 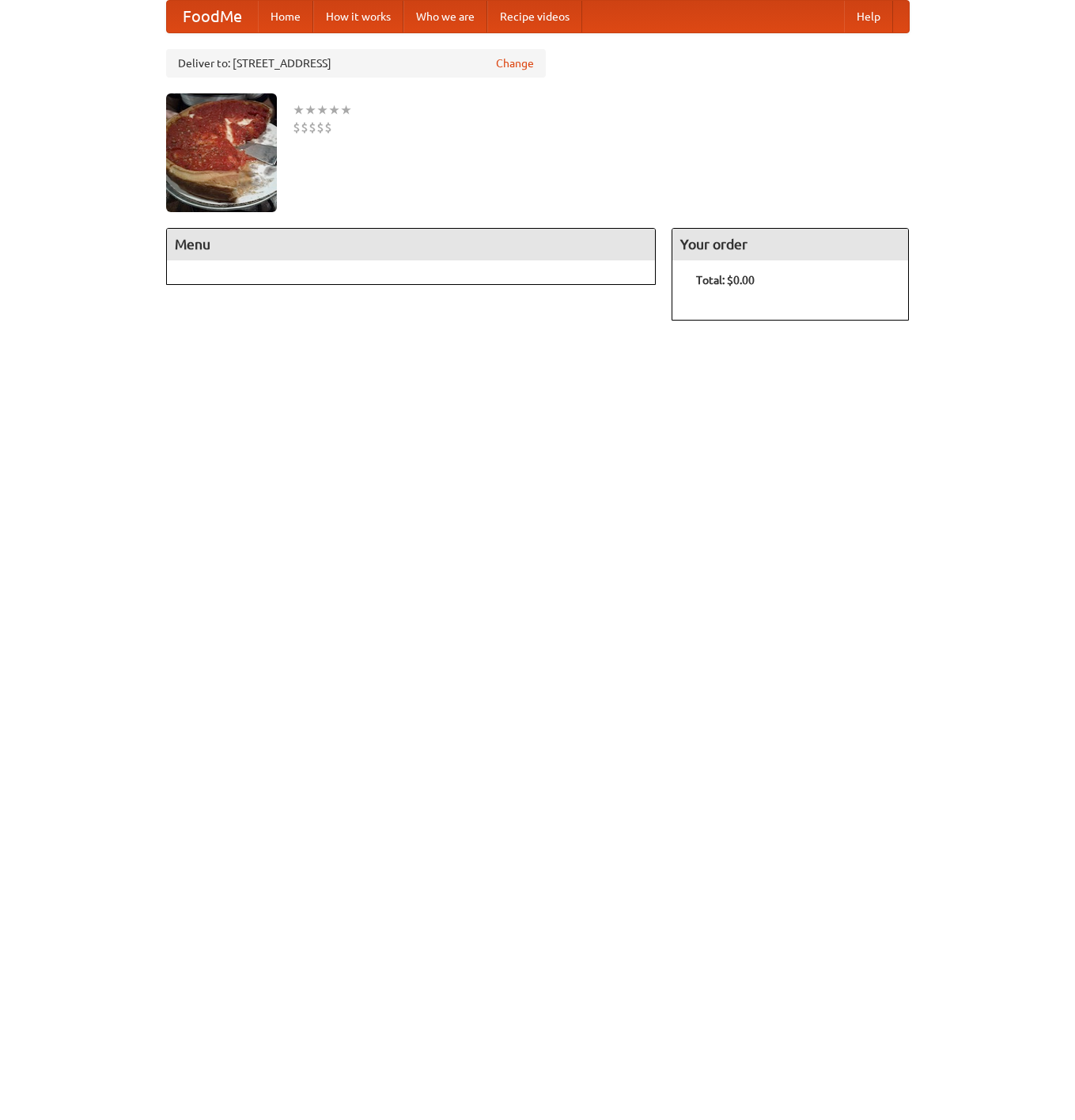 I want to click on a: Who we are, so click(x=445, y=16).